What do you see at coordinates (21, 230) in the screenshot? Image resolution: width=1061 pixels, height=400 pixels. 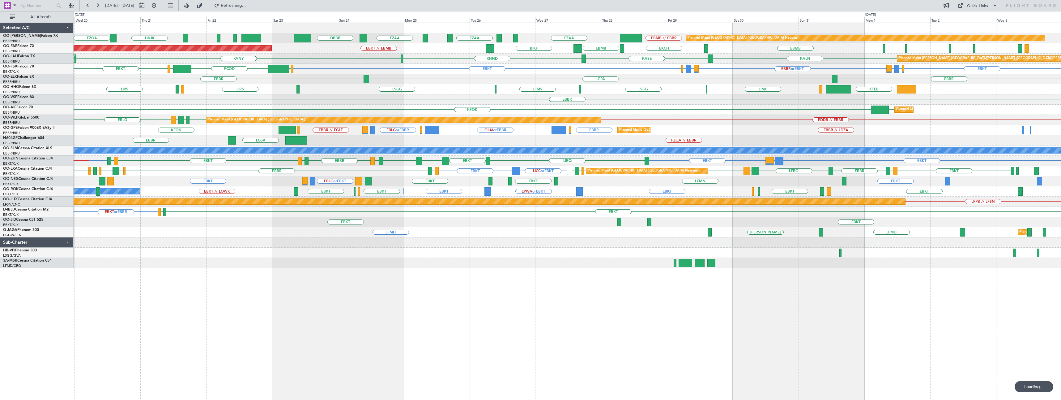 I see `a: G-JAGAPhenom 300` at bounding box center [21, 230].